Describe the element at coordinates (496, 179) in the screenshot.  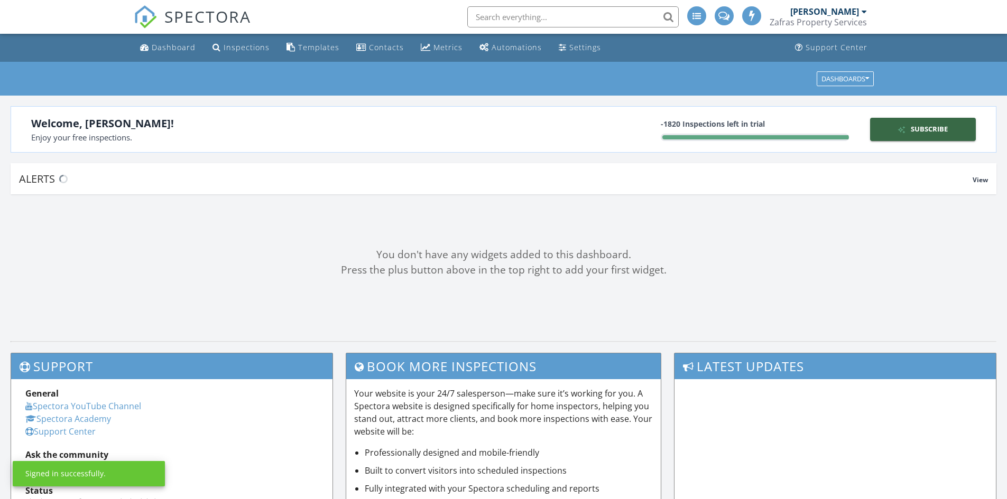
I see `div: Alerts` at that location.